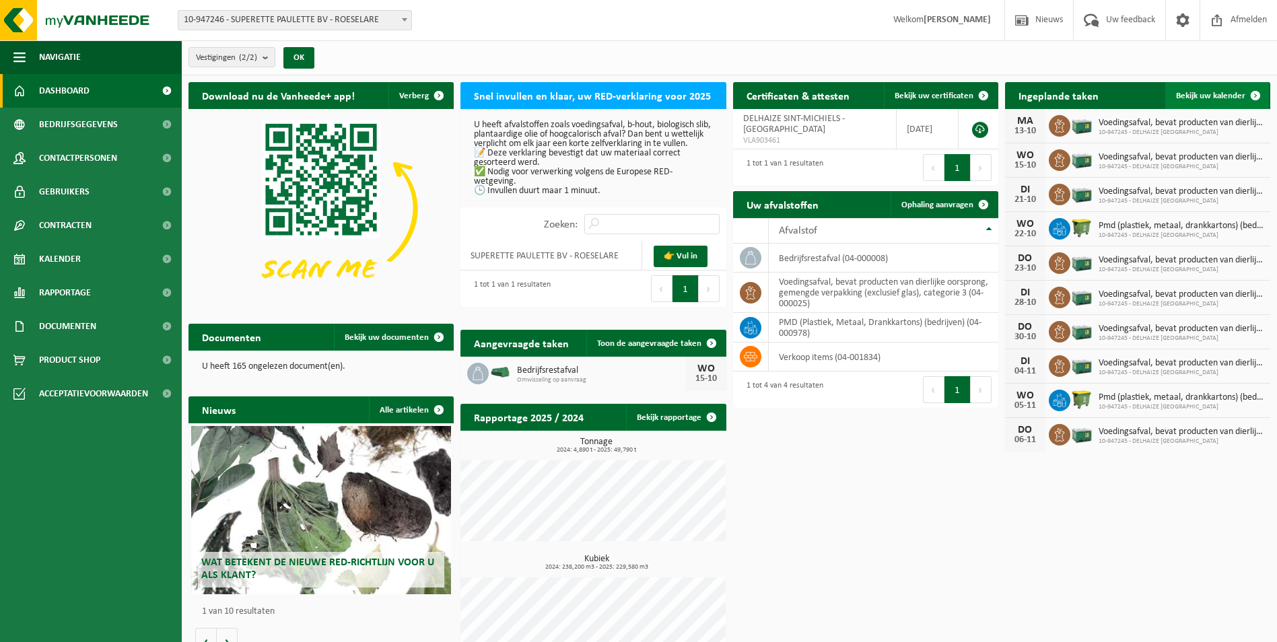  What do you see at coordinates (318, 569) in the screenshot?
I see `span: Wat betekent de nieuwe RED-richtlijn voor u als klant?` at bounding box center [318, 569].